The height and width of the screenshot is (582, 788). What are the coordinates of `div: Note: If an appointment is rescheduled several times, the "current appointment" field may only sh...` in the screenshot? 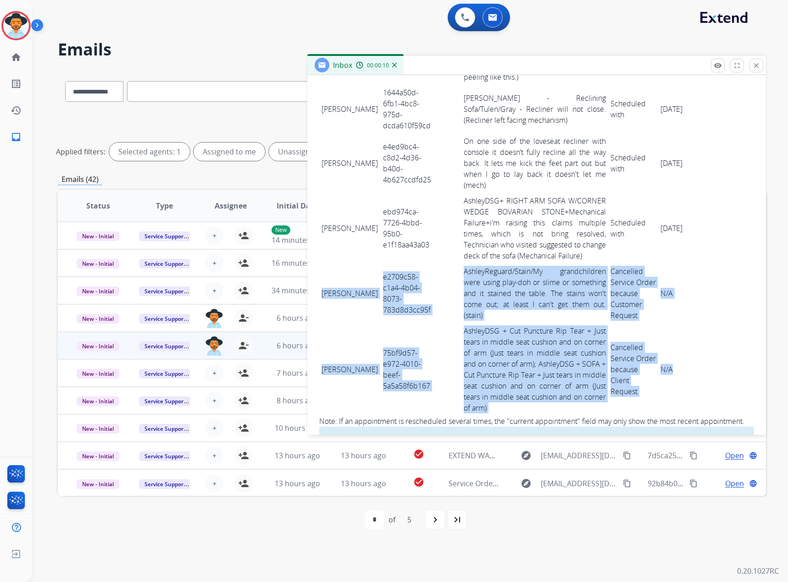 It's located at (536, 421).